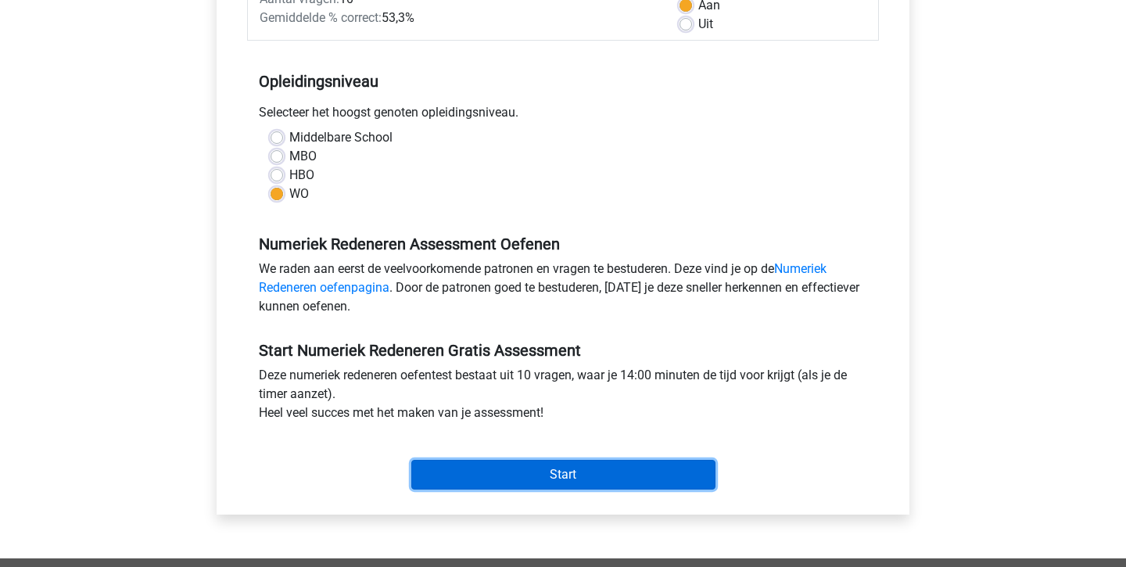 Image resolution: width=1126 pixels, height=567 pixels. What do you see at coordinates (321, 17) in the screenshot?
I see `span: Gemiddelde % correct:` at bounding box center [321, 17].